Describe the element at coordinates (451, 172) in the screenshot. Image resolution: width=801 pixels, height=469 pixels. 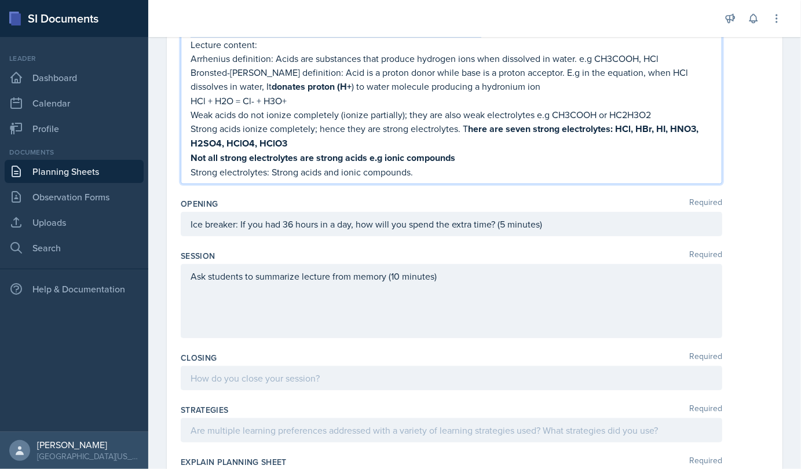
I see `p: Strong electrolytes: Strong acids and ionic compounds.` at that location.